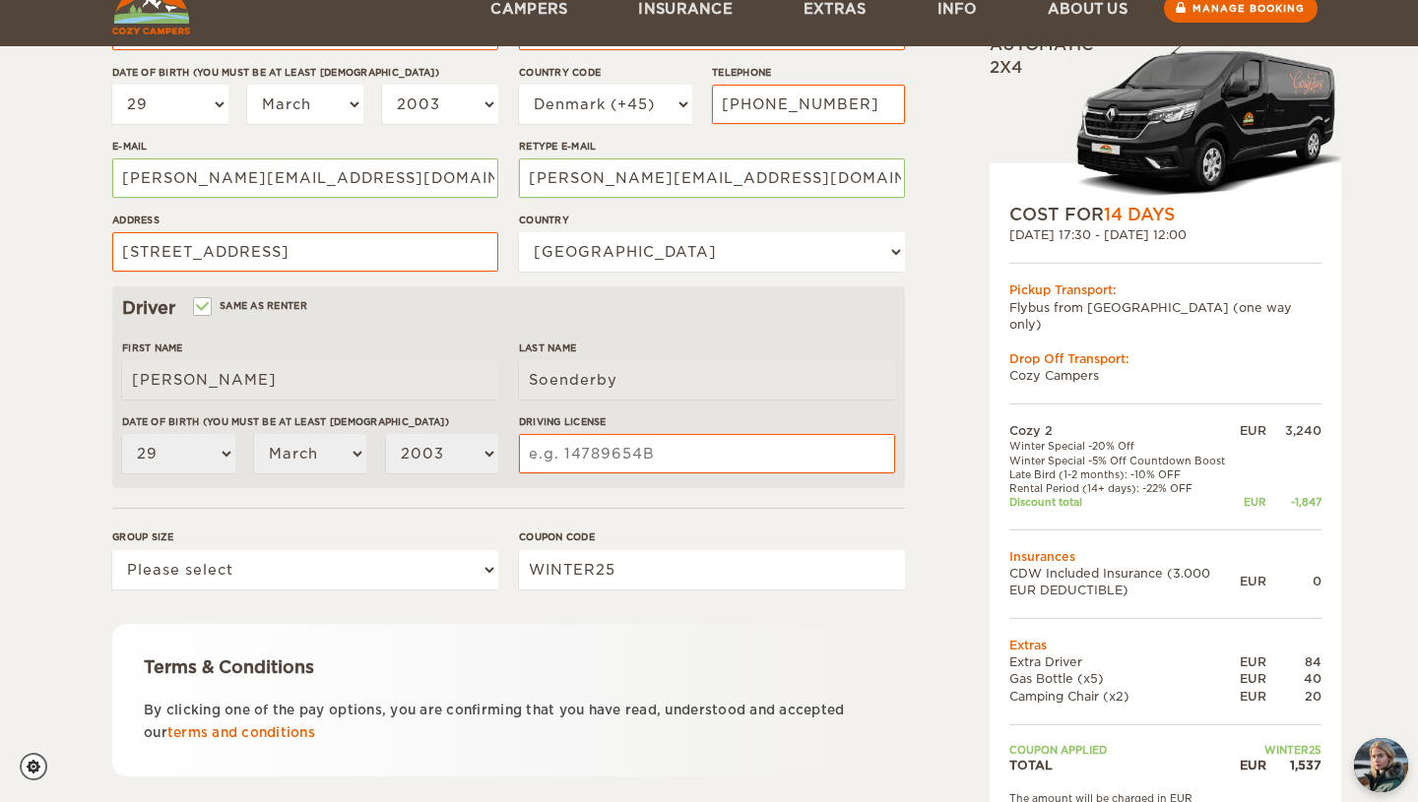 This screenshot has width=1418, height=802. Describe the element at coordinates (1124, 488) in the screenshot. I see `td: Rental Period (14+ days): -22% OFF` at that location.